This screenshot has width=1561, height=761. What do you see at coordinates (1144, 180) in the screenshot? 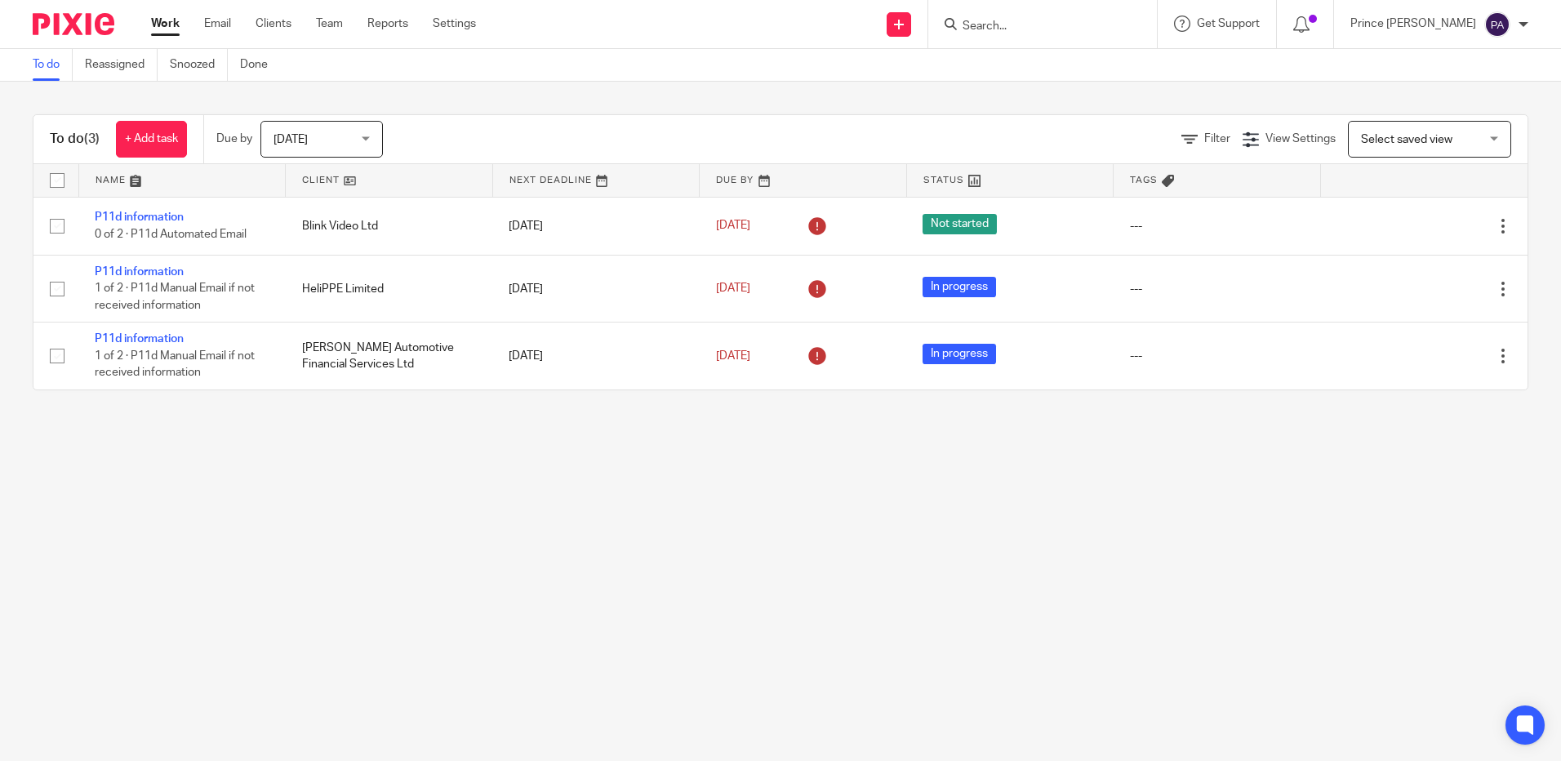
I see `span: Tags` at bounding box center [1144, 180].